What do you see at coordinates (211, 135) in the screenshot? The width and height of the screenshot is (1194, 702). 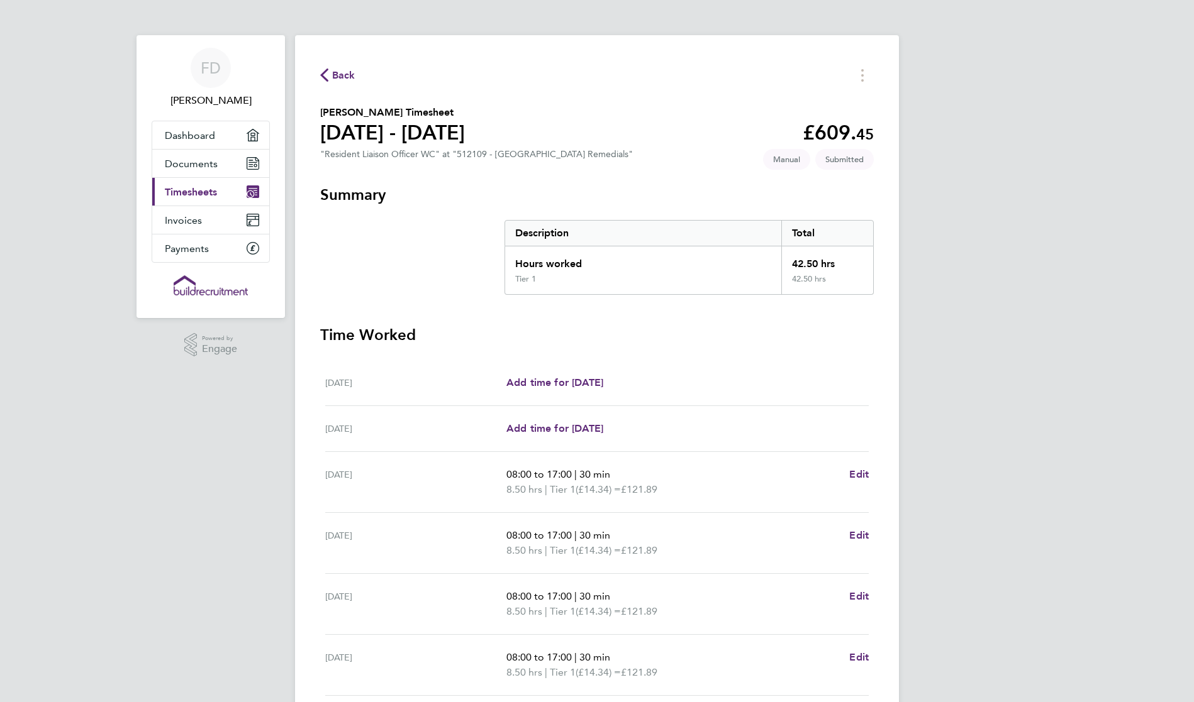 I see `a: Dashboard` at bounding box center [211, 135].